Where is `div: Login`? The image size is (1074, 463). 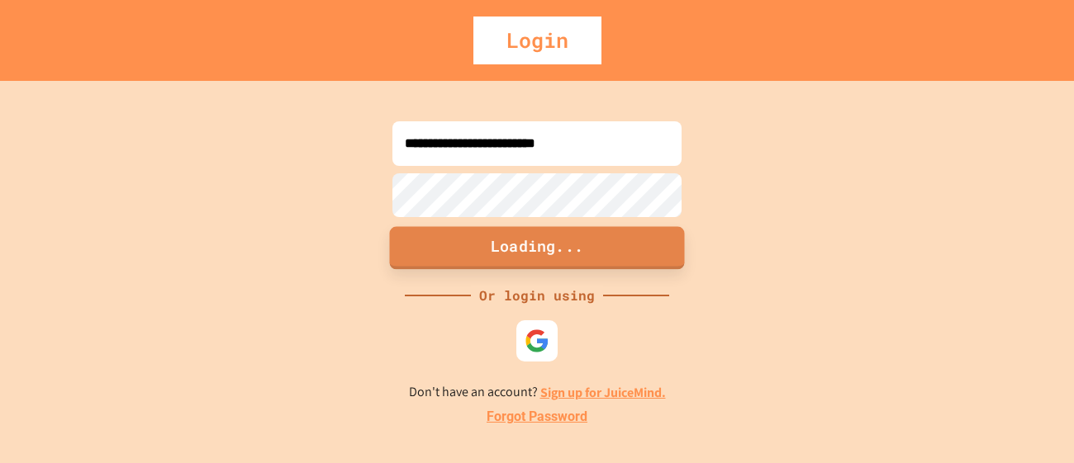 div: Login is located at coordinates (537, 40).